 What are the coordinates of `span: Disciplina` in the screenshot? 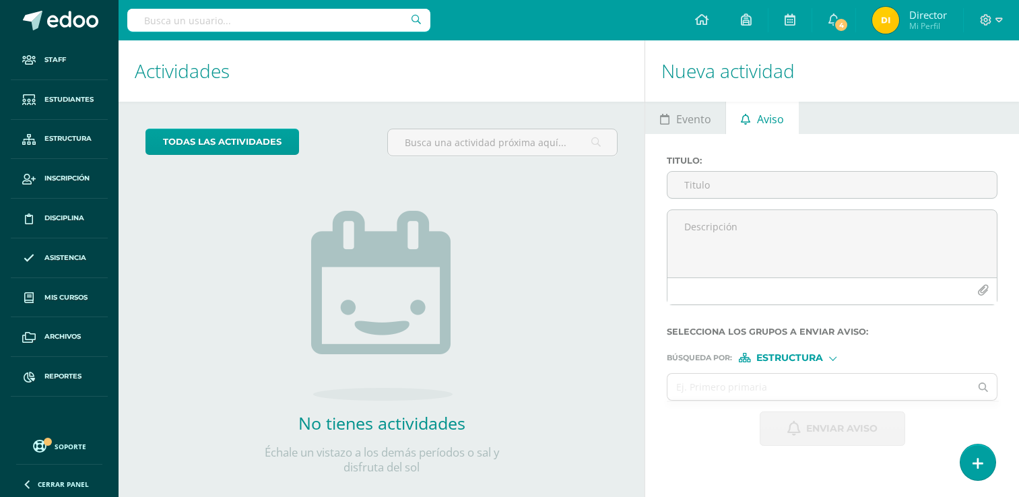 It's located at (64, 218).